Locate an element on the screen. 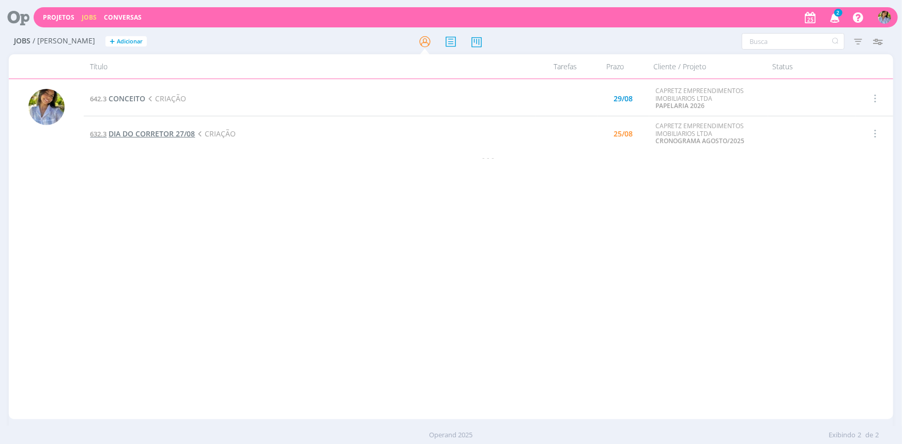  a: Jobs is located at coordinates (89, 17).